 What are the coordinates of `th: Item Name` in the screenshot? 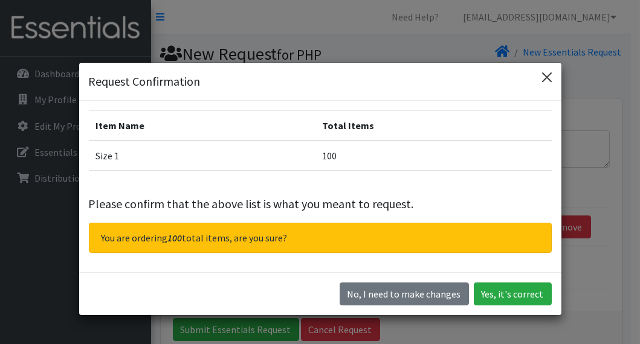 It's located at (202, 126).